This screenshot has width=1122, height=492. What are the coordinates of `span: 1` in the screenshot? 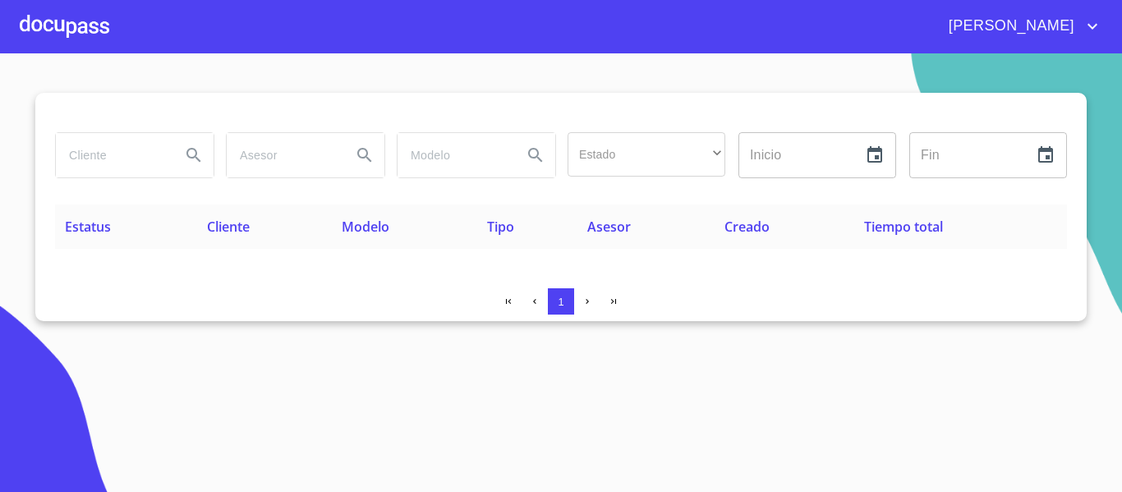 It's located at (560, 301).